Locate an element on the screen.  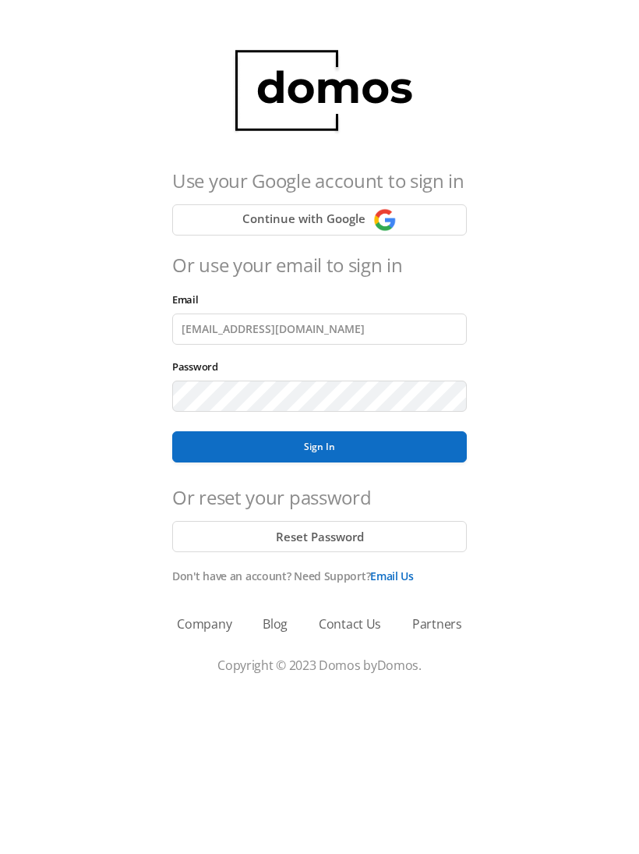
h4: Use your Google account to sign in is located at coordinates (320, 181).